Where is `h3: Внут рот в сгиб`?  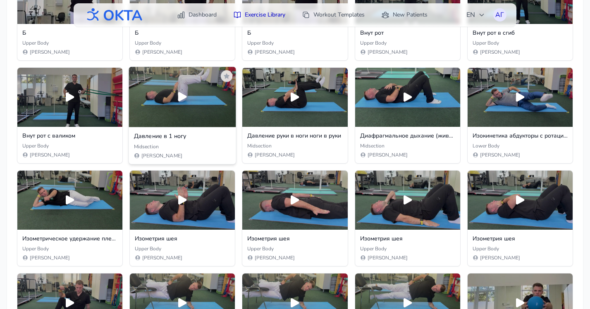
h3: Внут рот в сгиб is located at coordinates (520, 33).